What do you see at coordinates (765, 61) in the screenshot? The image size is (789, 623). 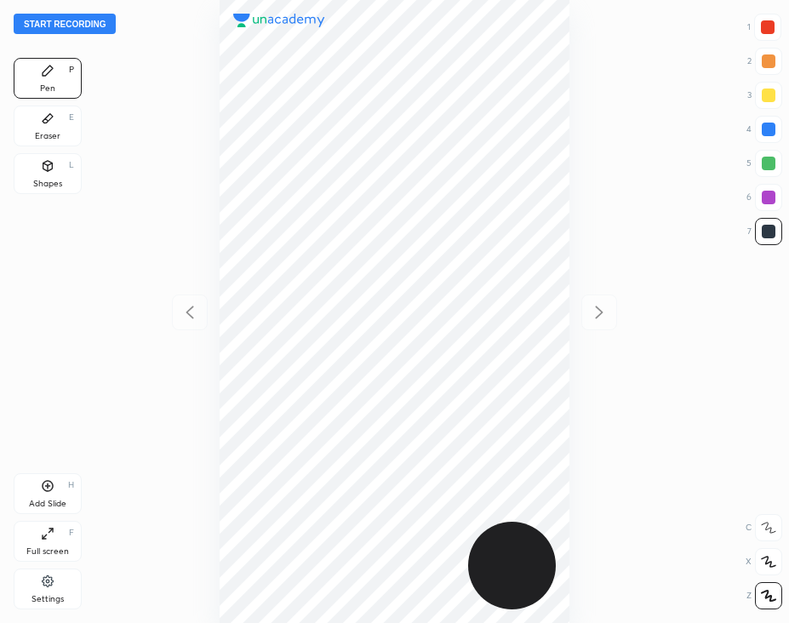 I see `div: 2` at bounding box center [765, 61].